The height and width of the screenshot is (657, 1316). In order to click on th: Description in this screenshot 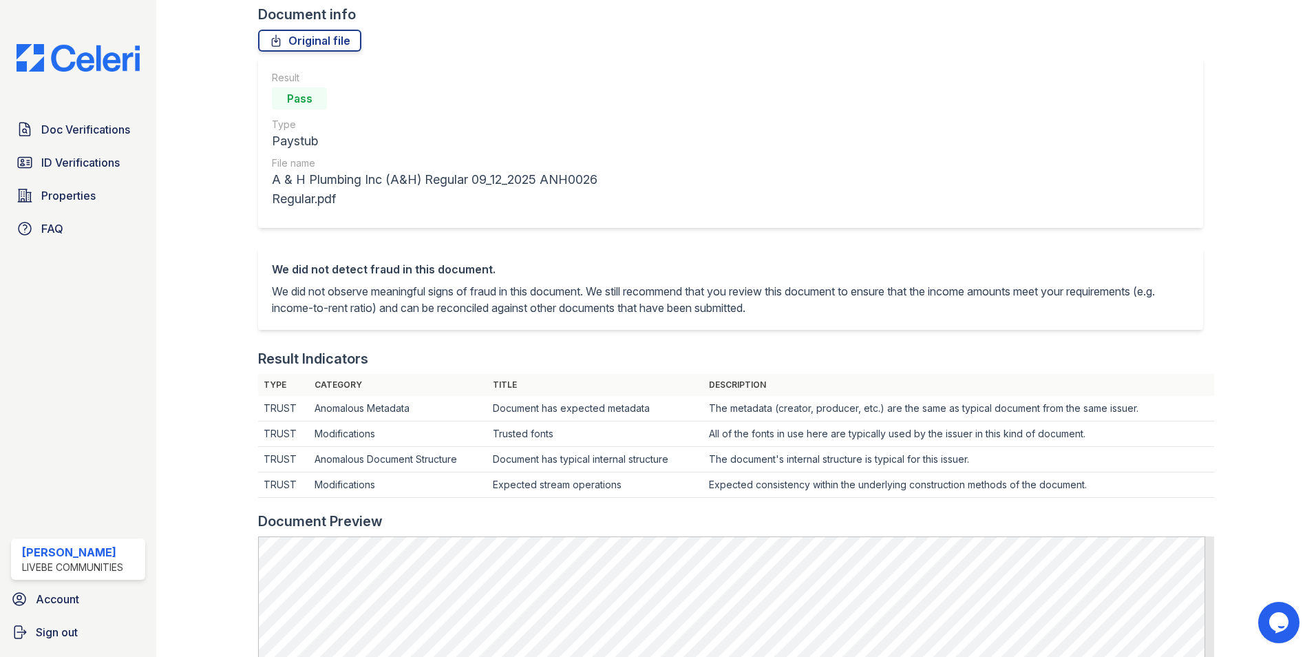, I will do `click(959, 385)`.